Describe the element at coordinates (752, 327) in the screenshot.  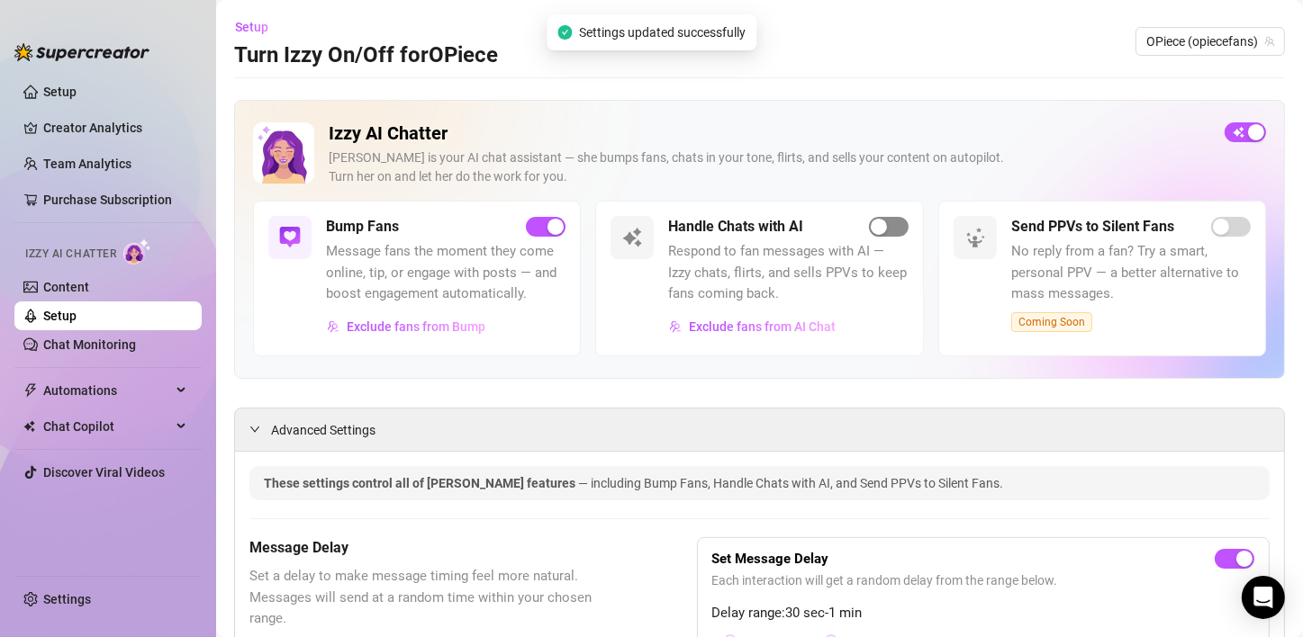
I see `button: Exclude fans from AI Chat` at that location.